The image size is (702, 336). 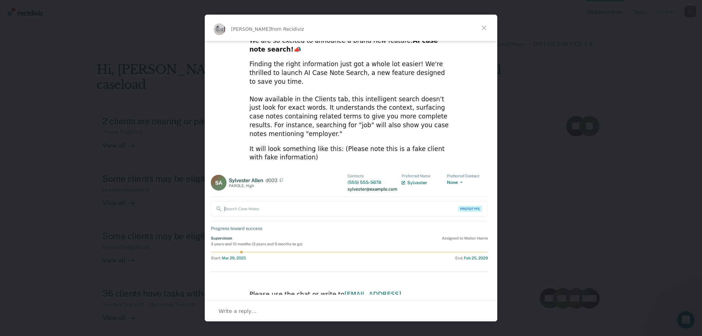 I want to click on div: We are so excited to announce a brand new feature: 📣, so click(x=351, y=45).